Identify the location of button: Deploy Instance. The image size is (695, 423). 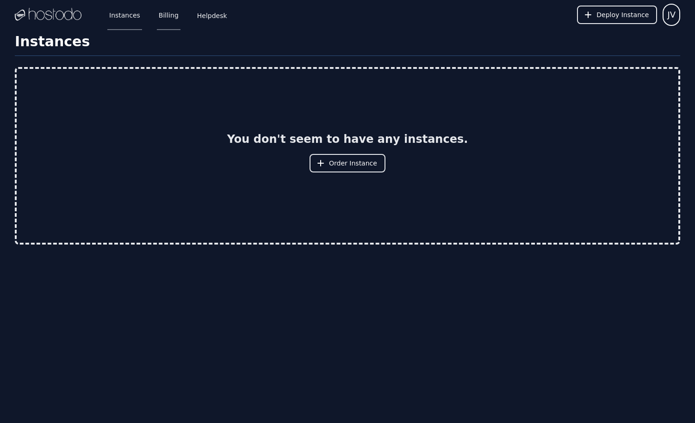
(616, 15).